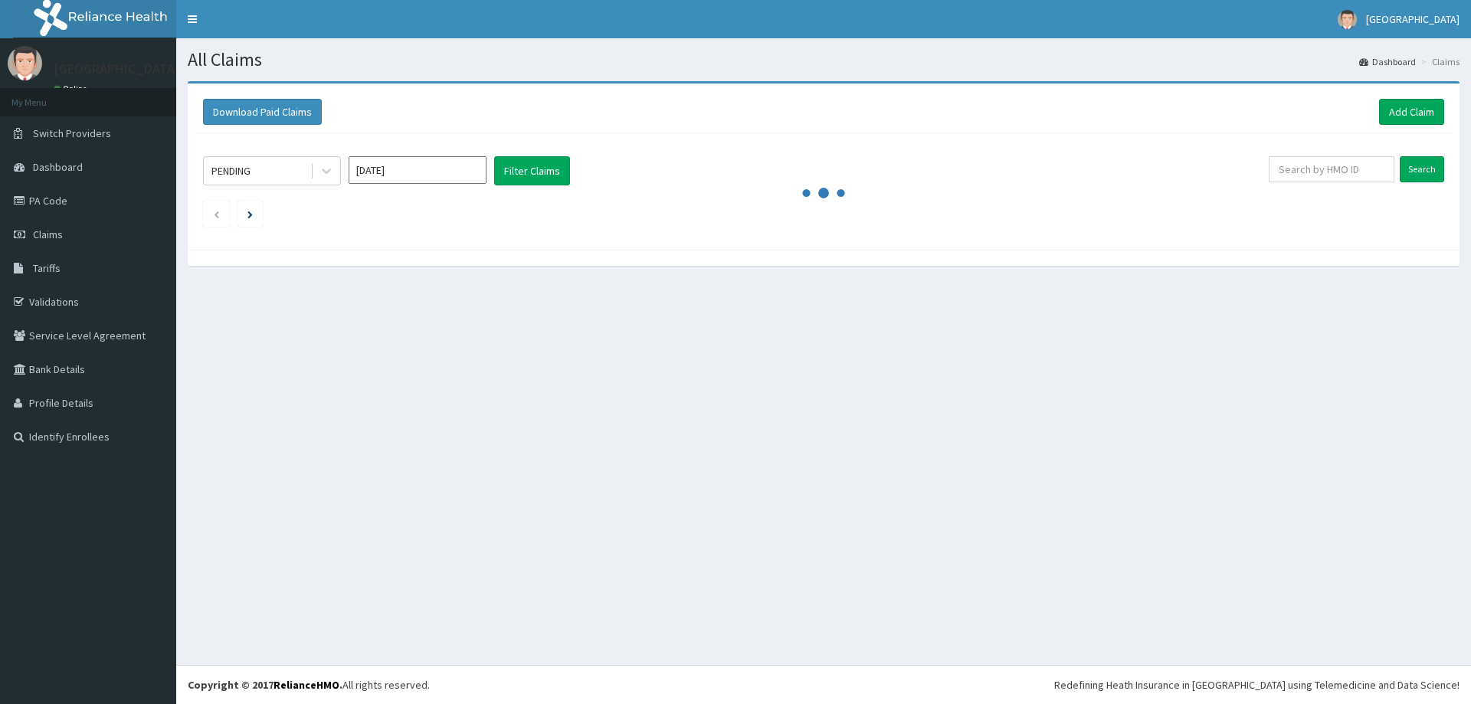 The height and width of the screenshot is (704, 1471). I want to click on input: Select Month and Year, so click(418, 170).